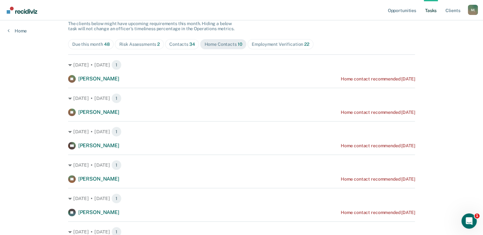 This screenshot has height=235, width=483. What do you see at coordinates (182, 44) in the screenshot?
I see `div: Contacts` at bounding box center [182, 44].